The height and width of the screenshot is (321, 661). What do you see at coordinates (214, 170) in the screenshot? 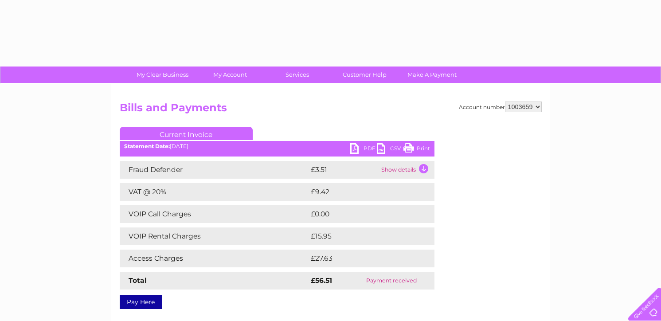
I see `td: Fraud Defender` at bounding box center [214, 170].